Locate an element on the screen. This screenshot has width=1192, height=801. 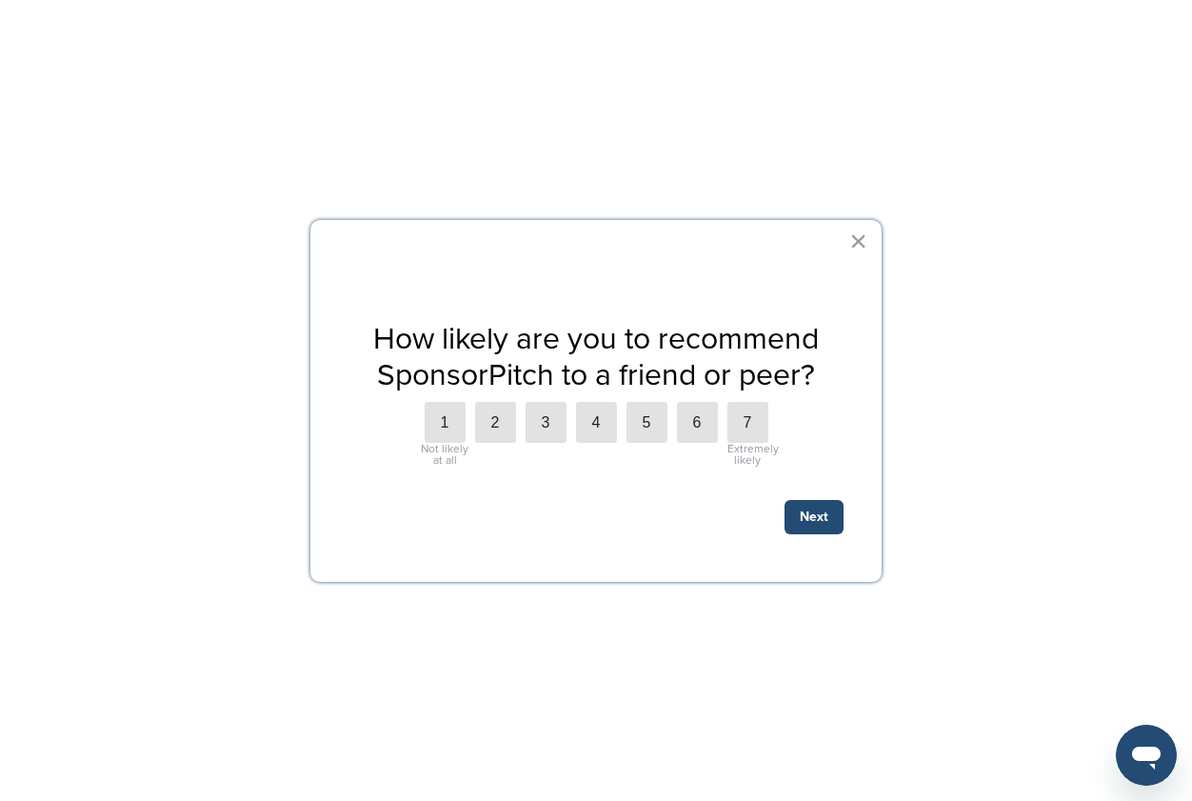
label: 4 is located at coordinates (596, 422).